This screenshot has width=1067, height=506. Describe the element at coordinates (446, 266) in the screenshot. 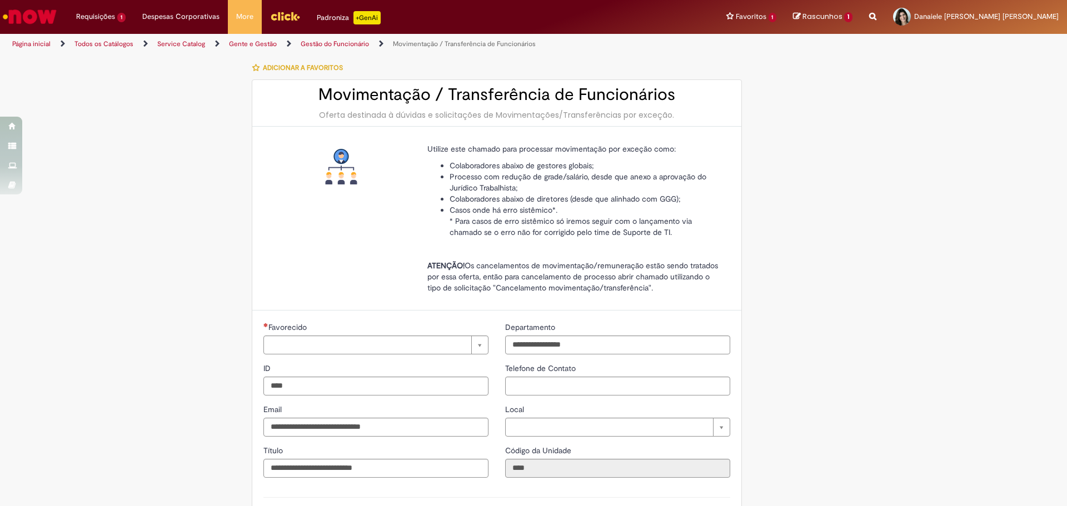

I see `strong: ATENÇÃO!` at that location.